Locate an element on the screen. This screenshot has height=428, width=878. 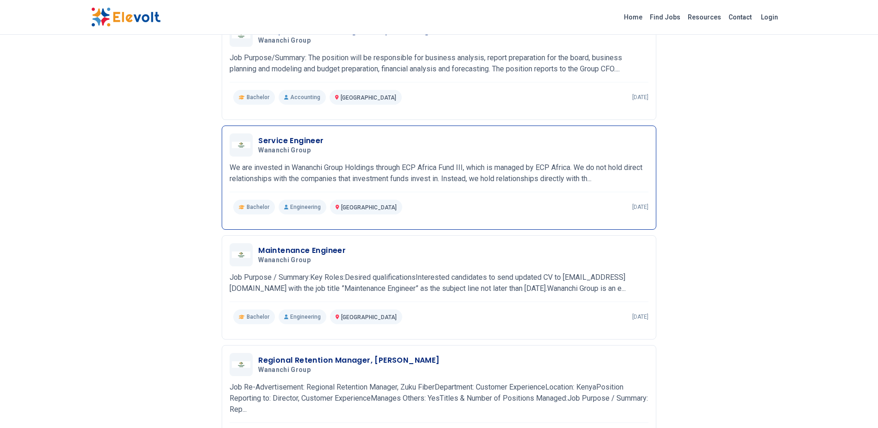
a: wananchi groupMaintenance Engineerwananchi groupJob Purpose / Summary:Key Roles:Desired qualifica... is located at coordinates (439, 283).